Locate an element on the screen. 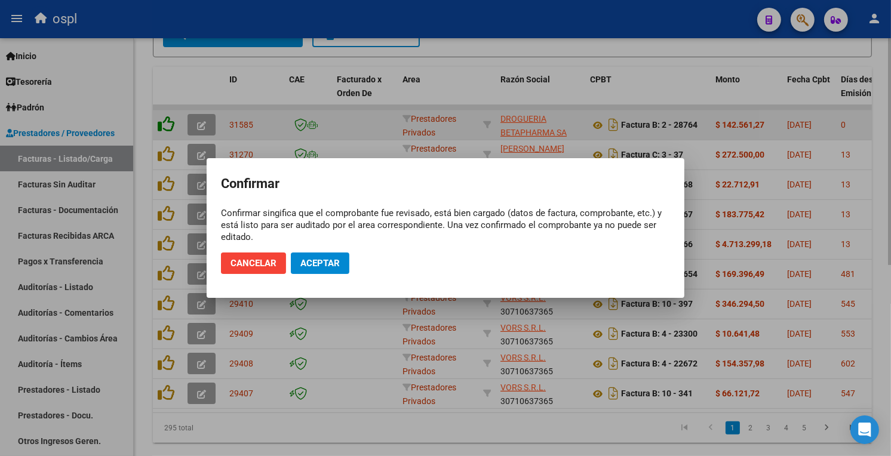  h2: Confirmar is located at coordinates (445, 184).